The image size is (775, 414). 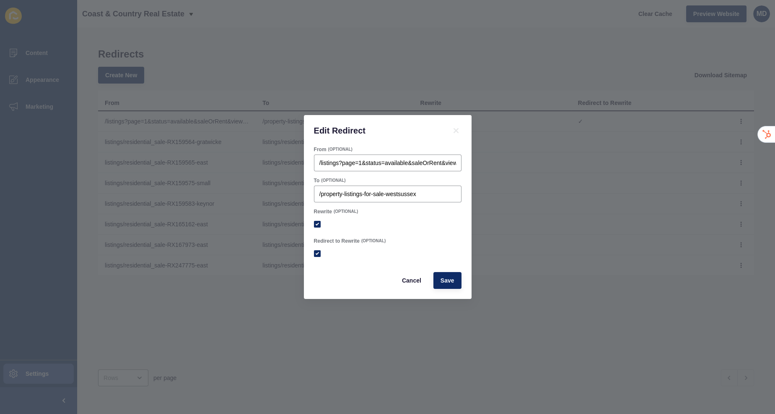 What do you see at coordinates (337, 241) in the screenshot?
I see `label: Redirect to Rewrite` at bounding box center [337, 241].